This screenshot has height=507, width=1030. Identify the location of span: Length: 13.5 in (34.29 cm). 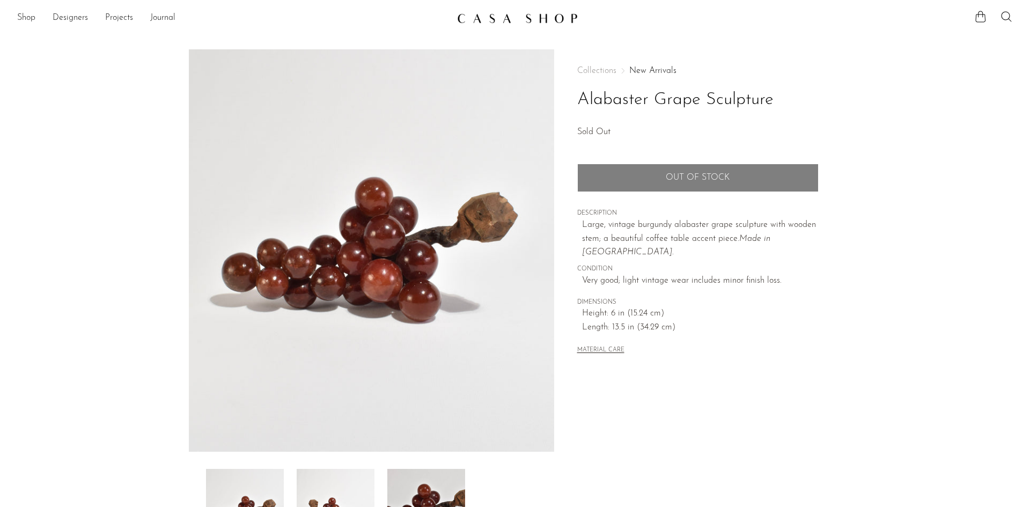
(700, 328).